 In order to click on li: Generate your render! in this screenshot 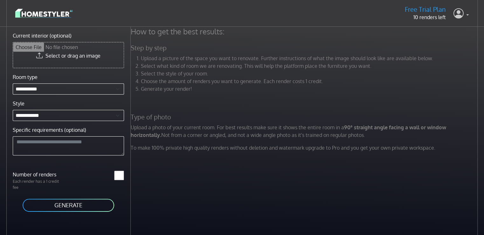, I will do `click(310, 89)`.